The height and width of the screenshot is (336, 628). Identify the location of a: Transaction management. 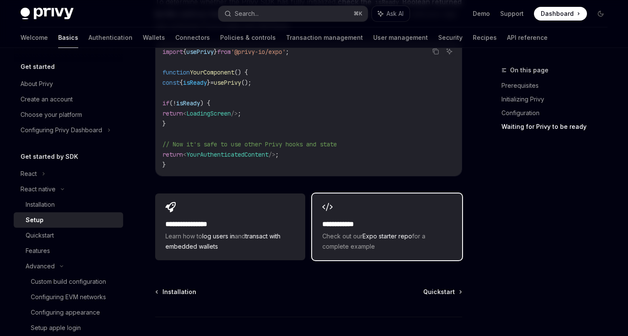
(325, 38).